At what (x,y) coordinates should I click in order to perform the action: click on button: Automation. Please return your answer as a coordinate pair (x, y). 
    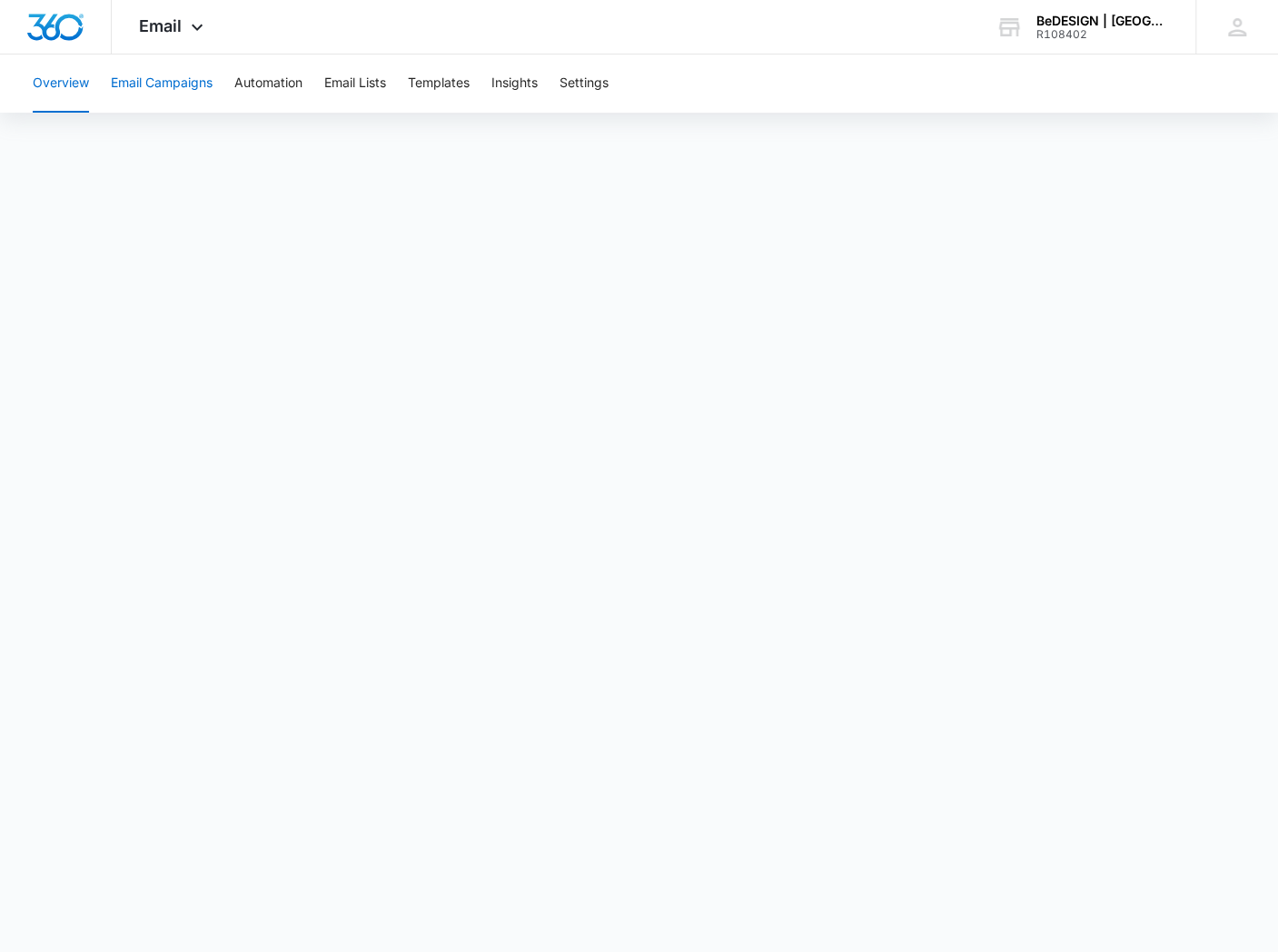
    Looking at the image, I should click on (268, 84).